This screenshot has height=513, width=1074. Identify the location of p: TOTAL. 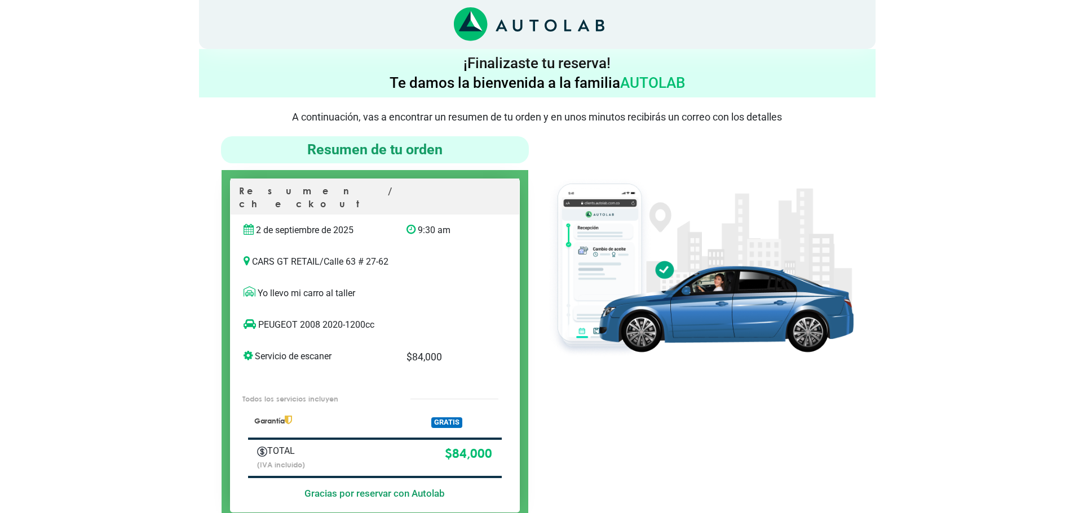
(301, 451).